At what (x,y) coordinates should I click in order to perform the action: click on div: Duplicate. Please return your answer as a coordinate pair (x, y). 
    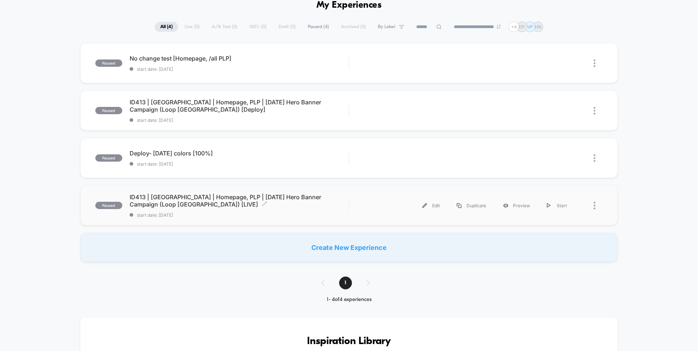
    Looking at the image, I should click on (472, 206).